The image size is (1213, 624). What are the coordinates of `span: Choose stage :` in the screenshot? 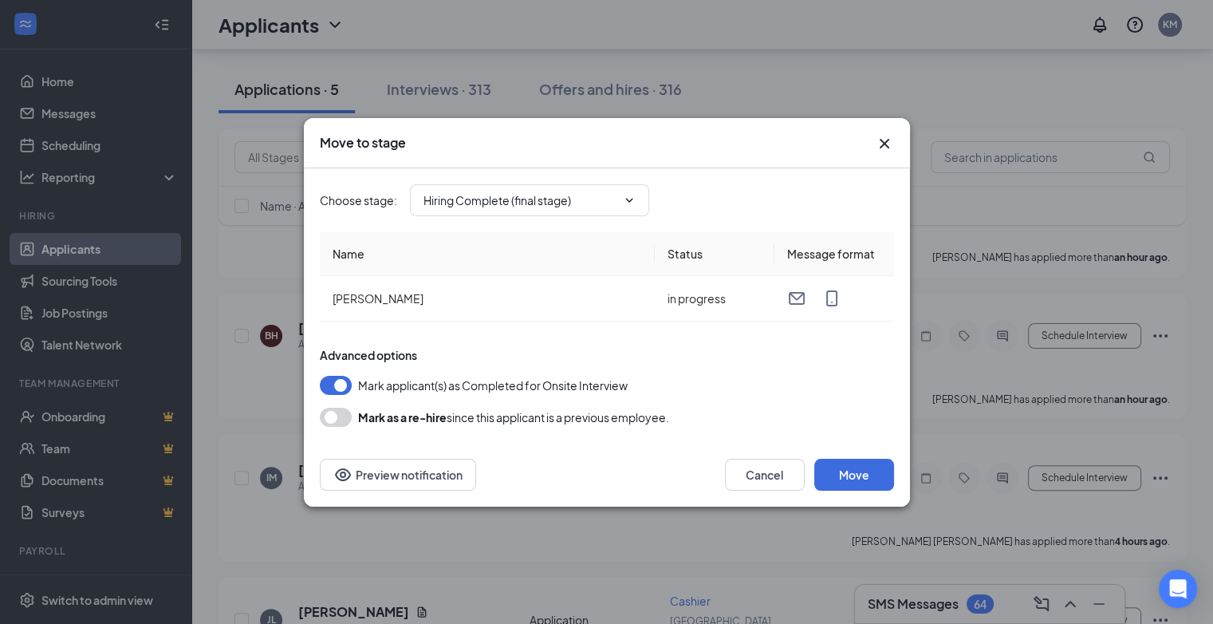 It's located at (358, 200).